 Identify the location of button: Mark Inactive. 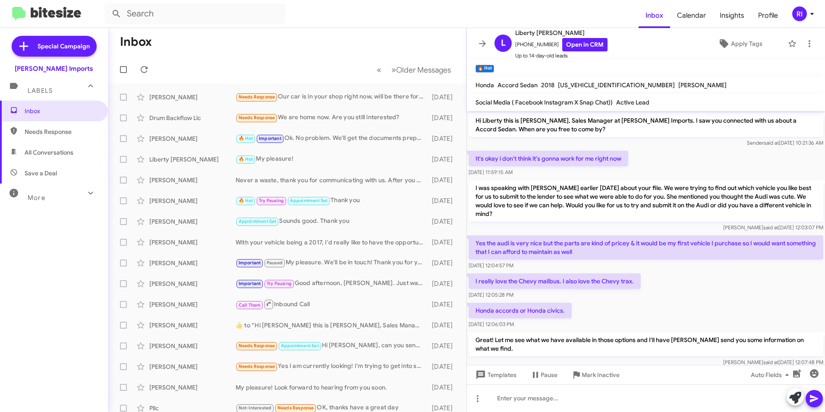
(595, 374).